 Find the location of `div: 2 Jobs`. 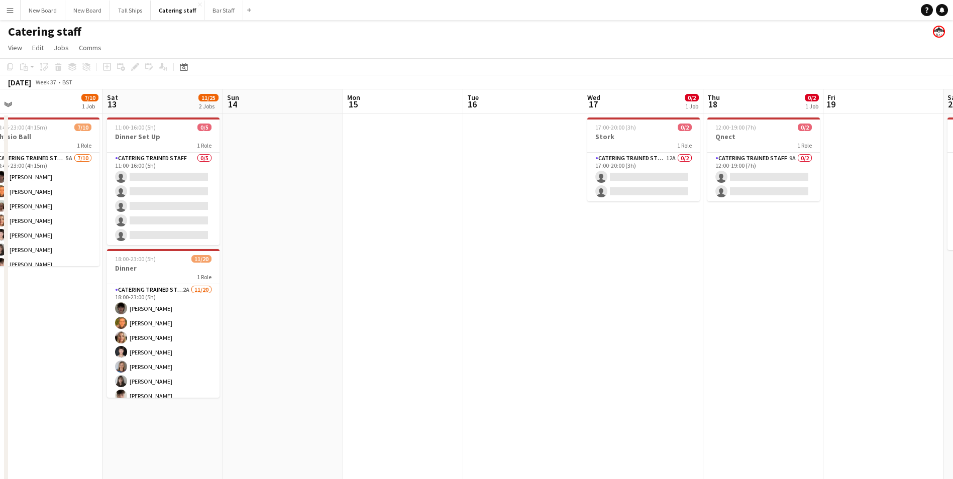

div: 2 Jobs is located at coordinates (208, 106).